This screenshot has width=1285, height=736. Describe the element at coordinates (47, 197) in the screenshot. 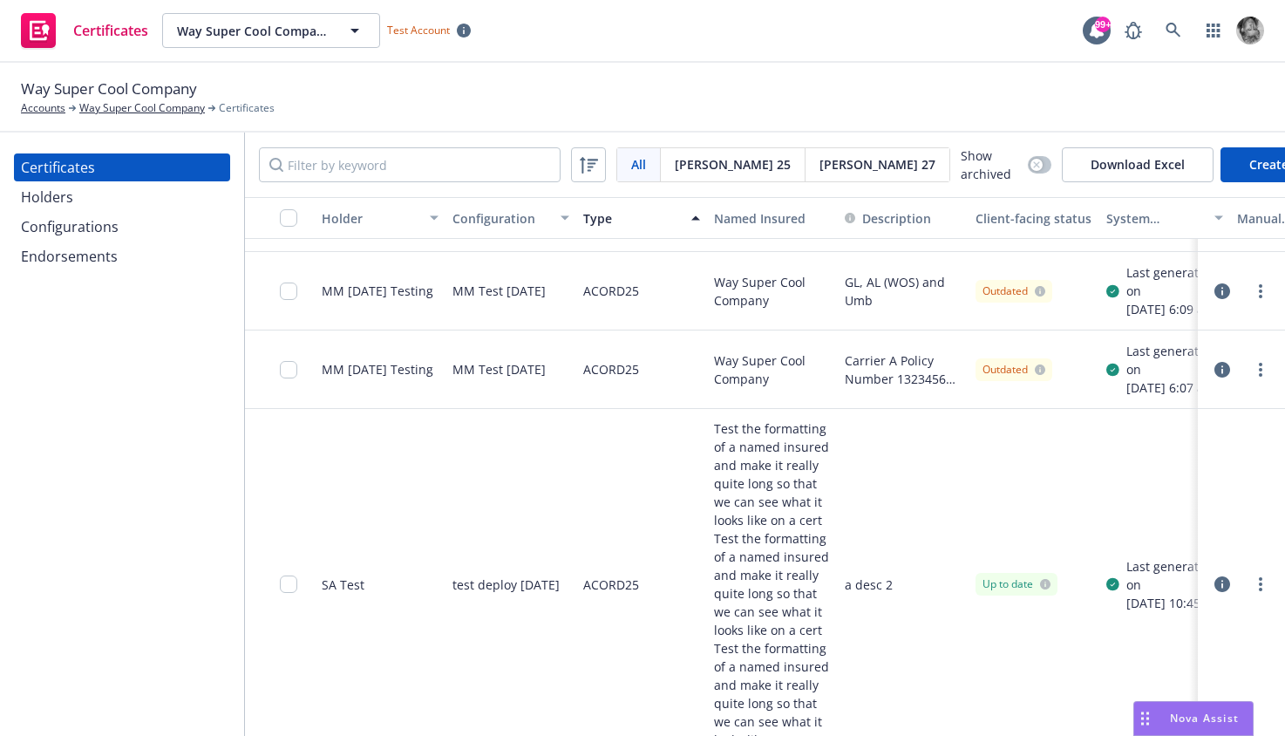

I see `div: Holders` at that location.